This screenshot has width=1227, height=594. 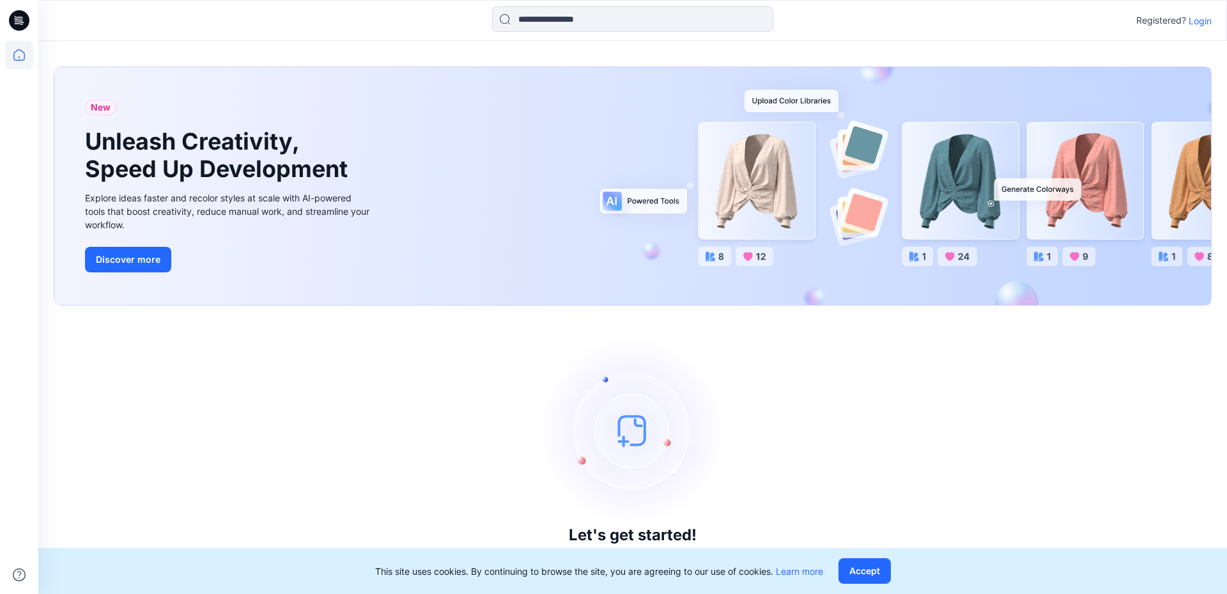 I want to click on button: Discover more, so click(x=128, y=259).